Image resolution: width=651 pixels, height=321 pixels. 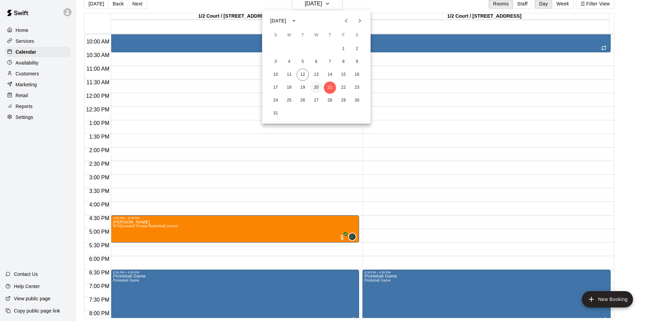 What do you see at coordinates (344, 100) in the screenshot?
I see `button: 29` at bounding box center [344, 100].